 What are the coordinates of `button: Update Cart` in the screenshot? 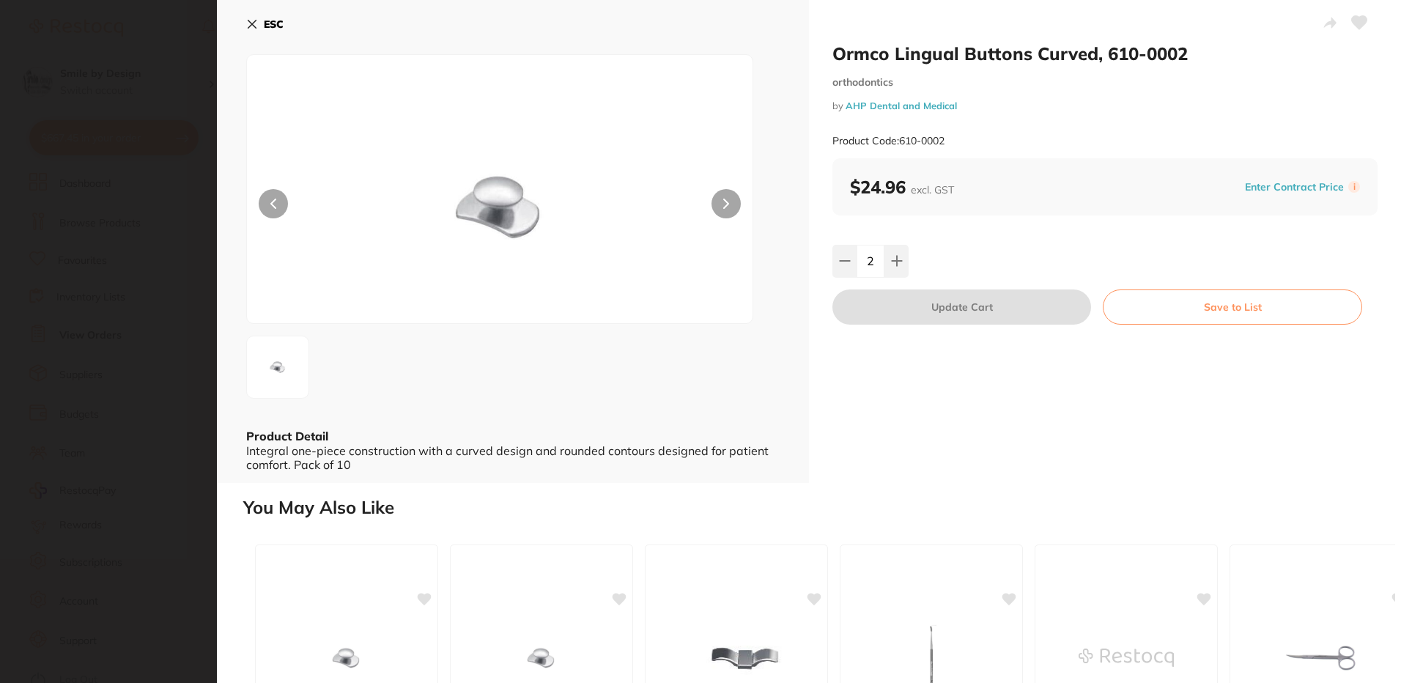 It's located at (962, 307).